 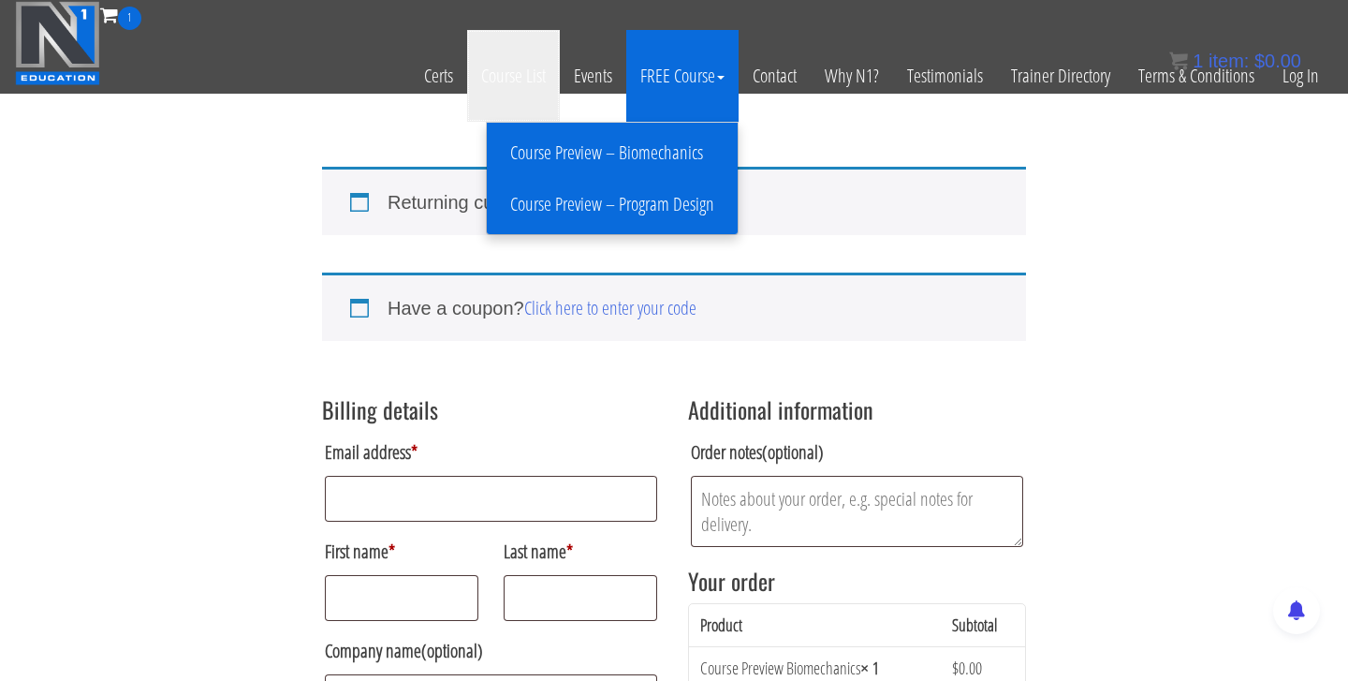 What do you see at coordinates (1179, 61) in the screenshot?
I see `img: icon11.png` at bounding box center [1179, 61].